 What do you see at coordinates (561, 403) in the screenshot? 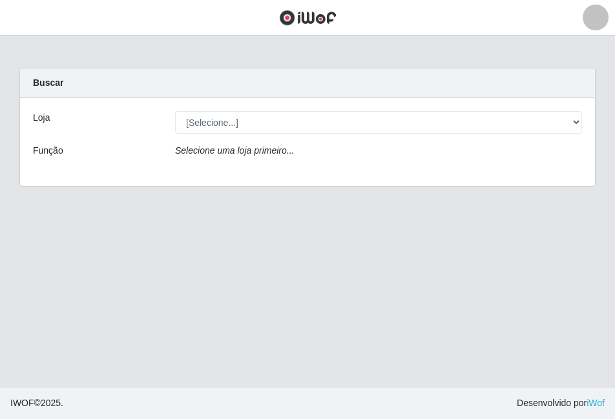
I see `span: Desenvolvido por` at bounding box center [561, 403].